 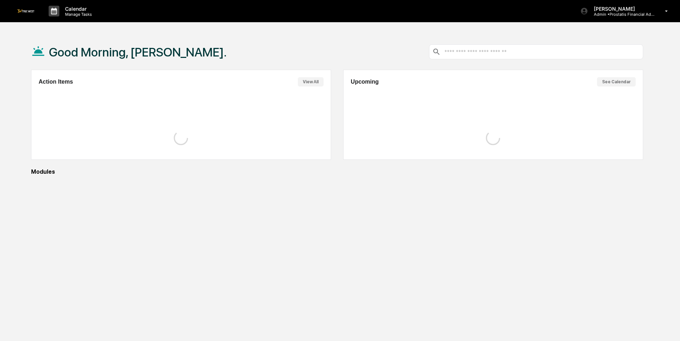 What do you see at coordinates (337, 172) in the screenshot?
I see `div: Modules` at bounding box center [337, 172].